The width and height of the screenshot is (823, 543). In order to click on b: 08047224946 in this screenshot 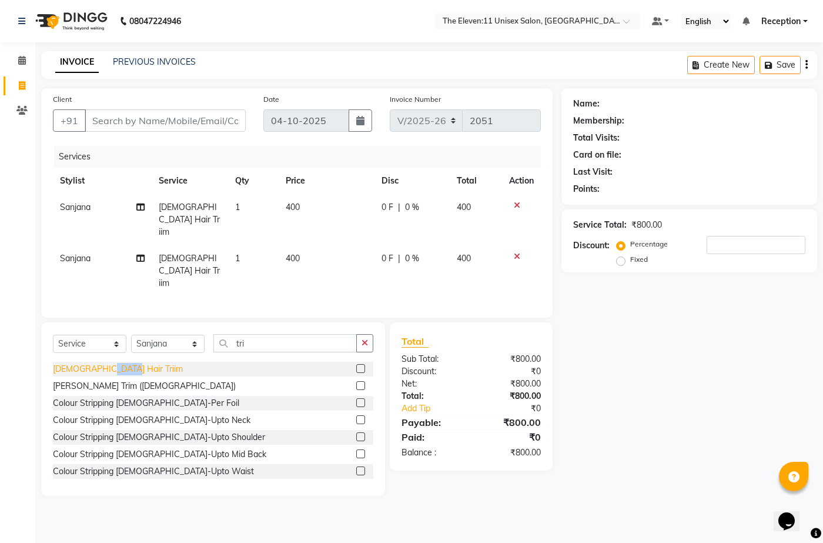, I will do `click(155, 21)`.